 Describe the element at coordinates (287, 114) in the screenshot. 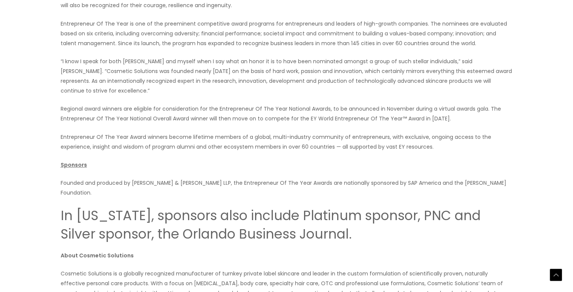

I see `p: Regional award winners are eligible for consideration for the Entrepreneur Of The Year National A...` at that location.